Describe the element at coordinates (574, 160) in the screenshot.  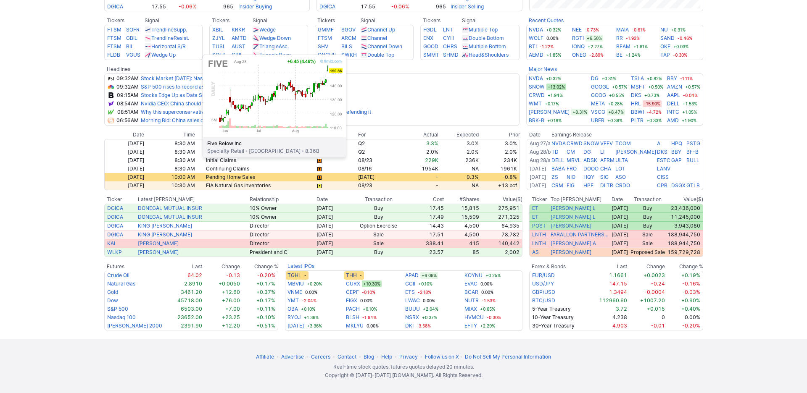
I see `a: MRVL` at that location.